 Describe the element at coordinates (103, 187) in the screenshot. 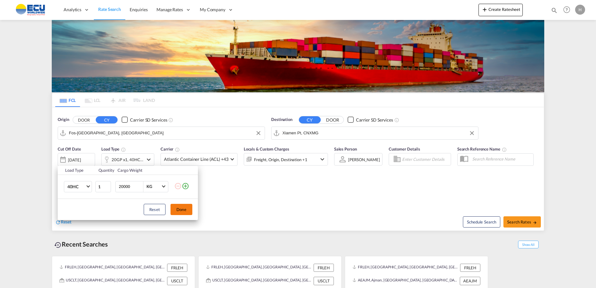

I see `input: Qty` at that location.